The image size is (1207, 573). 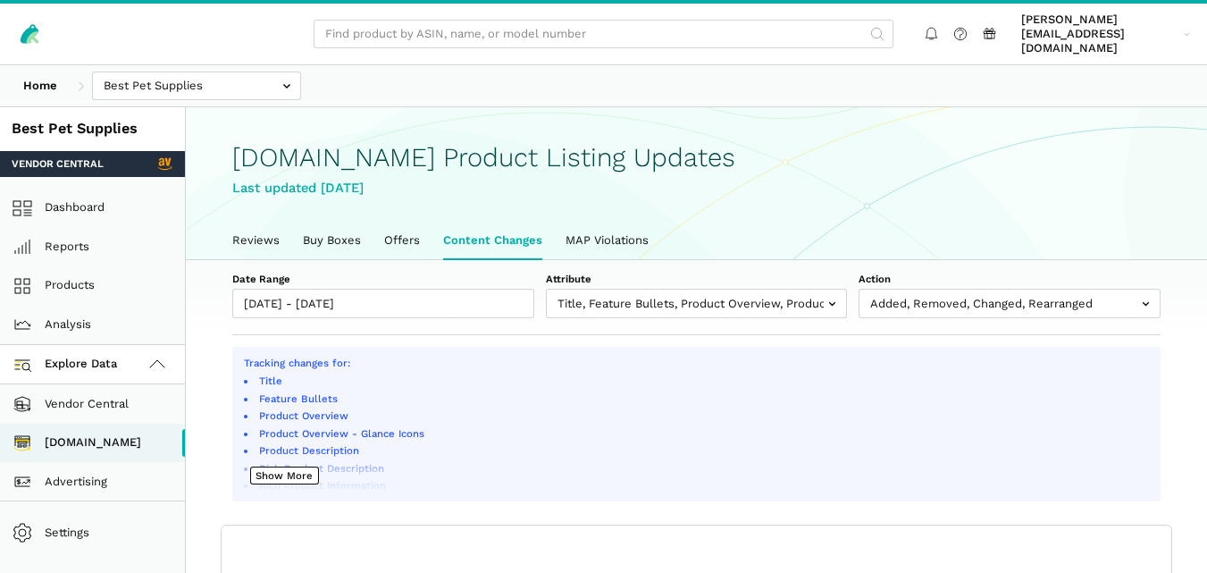 What do you see at coordinates (40, 86) in the screenshot?
I see `a: Home` at bounding box center [40, 86].